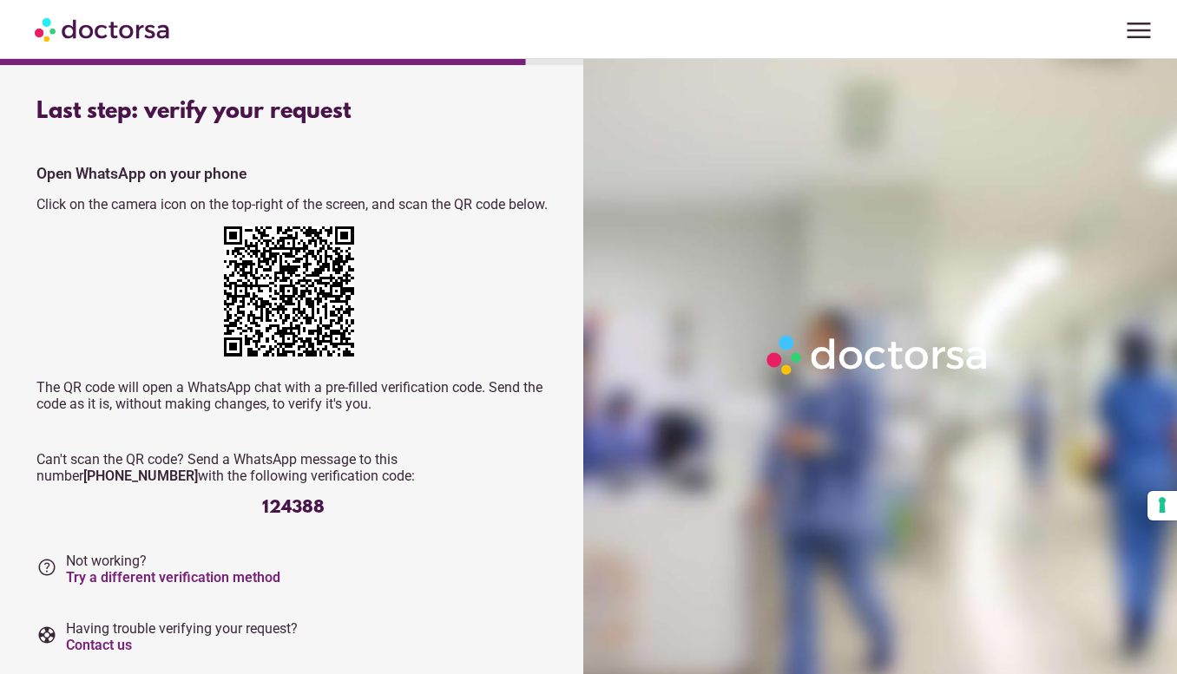  What do you see at coordinates (293, 508) in the screenshot?
I see `div: 124388` at bounding box center [293, 508].